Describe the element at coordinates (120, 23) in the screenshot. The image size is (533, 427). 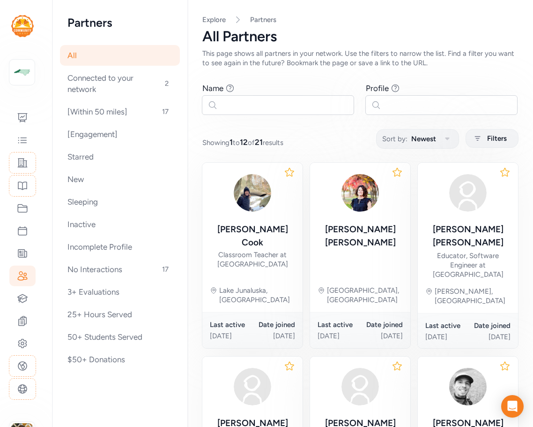
I see `h2: Partners` at that location.